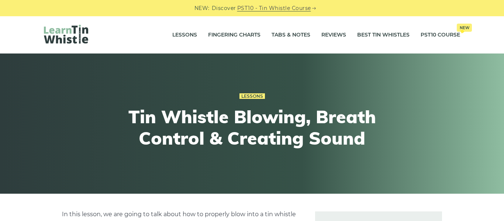  Describe the element at coordinates (234, 35) in the screenshot. I see `a: Fingering Charts` at that location.